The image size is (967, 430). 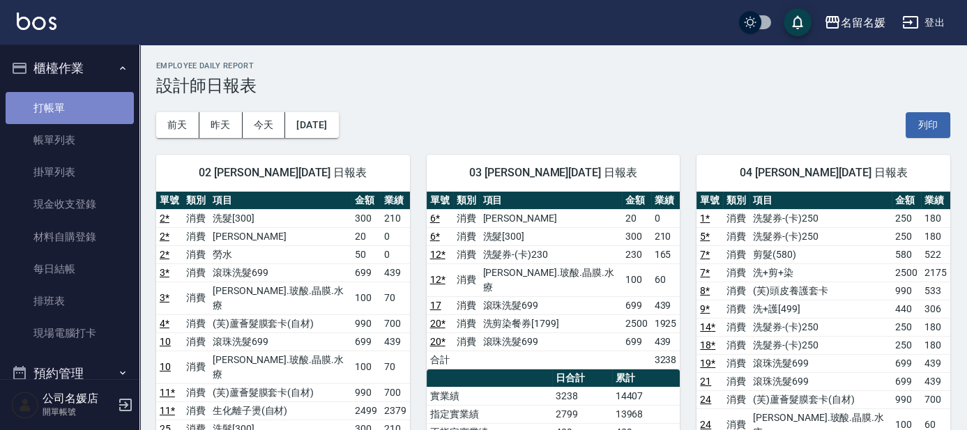 I want to click on td: 指定實業績, so click(x=490, y=414).